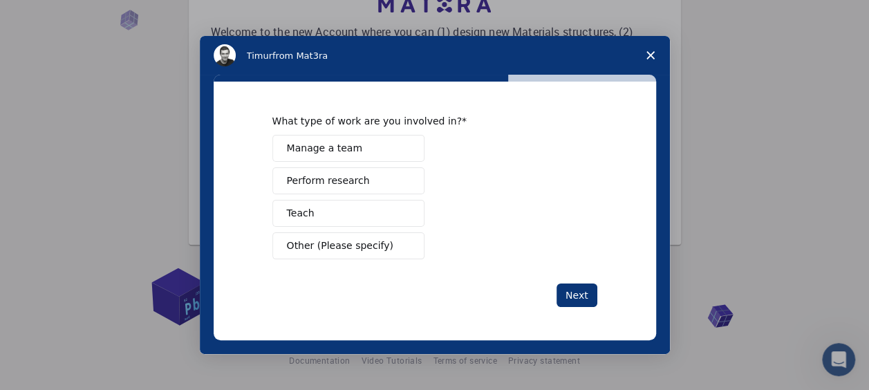  What do you see at coordinates (300, 55) in the screenshot?
I see `span: from Mat3ra` at bounding box center [300, 55].